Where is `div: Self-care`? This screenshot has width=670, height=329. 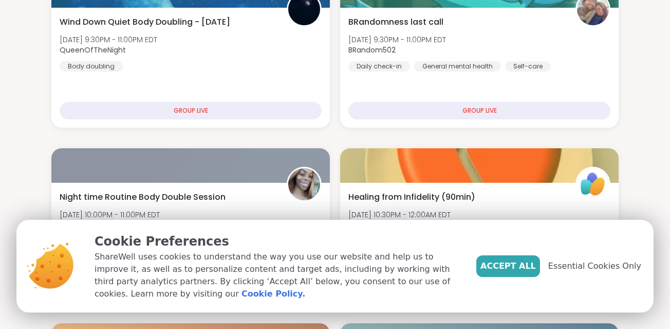
div: Self-care is located at coordinates (528, 66).